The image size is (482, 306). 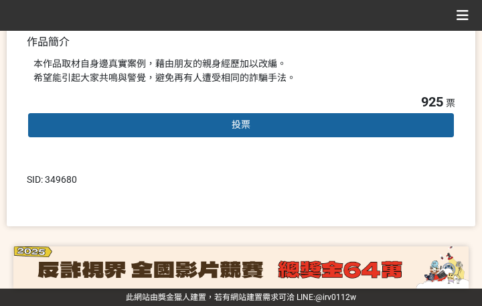 I want to click on a: @irv0112w, so click(x=336, y=297).